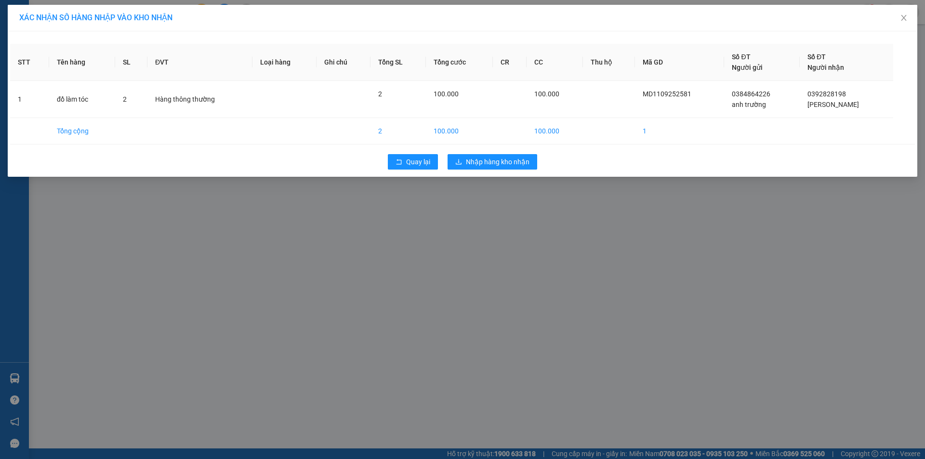  Describe the element at coordinates (748, 104) in the screenshot. I see `span: anh trường` at that location.